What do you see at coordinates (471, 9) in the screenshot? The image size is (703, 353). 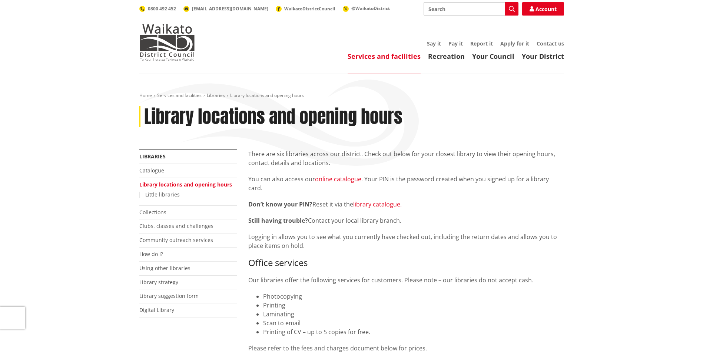 I see `input: Search input` at bounding box center [471, 9].